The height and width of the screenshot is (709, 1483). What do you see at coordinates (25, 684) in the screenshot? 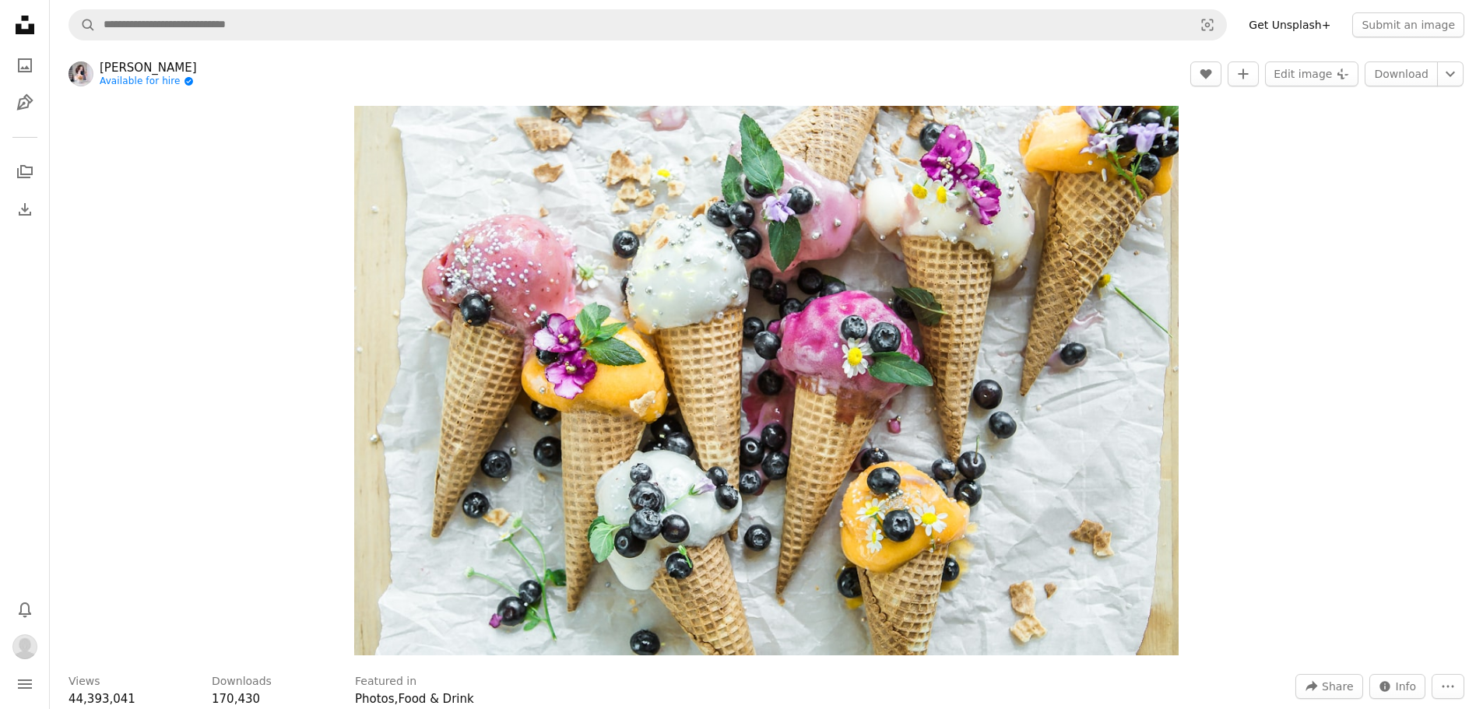
I see `button: Menu` at bounding box center [25, 684].